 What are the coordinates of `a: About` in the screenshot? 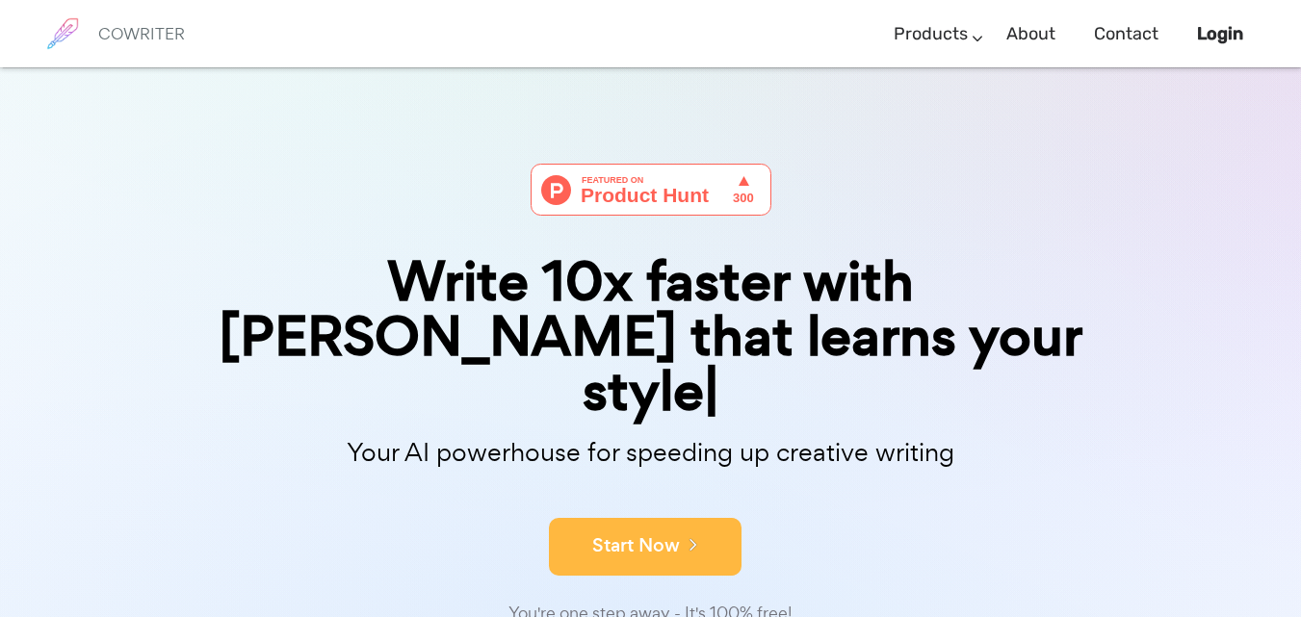 It's located at (1030, 34).